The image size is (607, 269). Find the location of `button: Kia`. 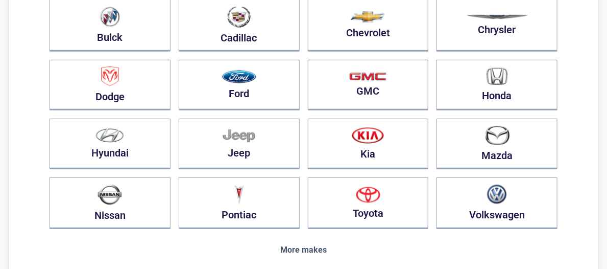

button: Kia is located at coordinates (368, 144).